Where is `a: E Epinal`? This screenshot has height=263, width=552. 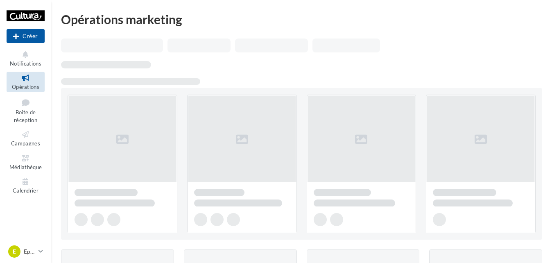
a: E Epinal is located at coordinates (25, 252).